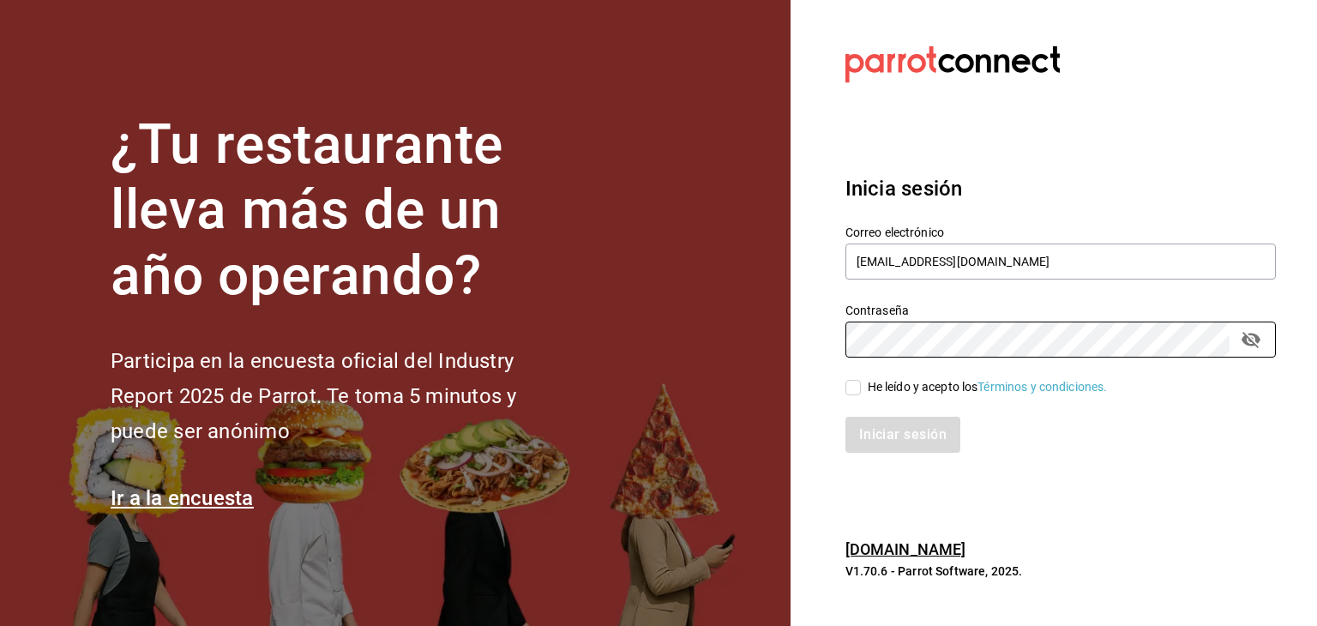  What do you see at coordinates (1041, 387) in the screenshot?
I see `a: Términos y condiciones.` at bounding box center [1041, 387].